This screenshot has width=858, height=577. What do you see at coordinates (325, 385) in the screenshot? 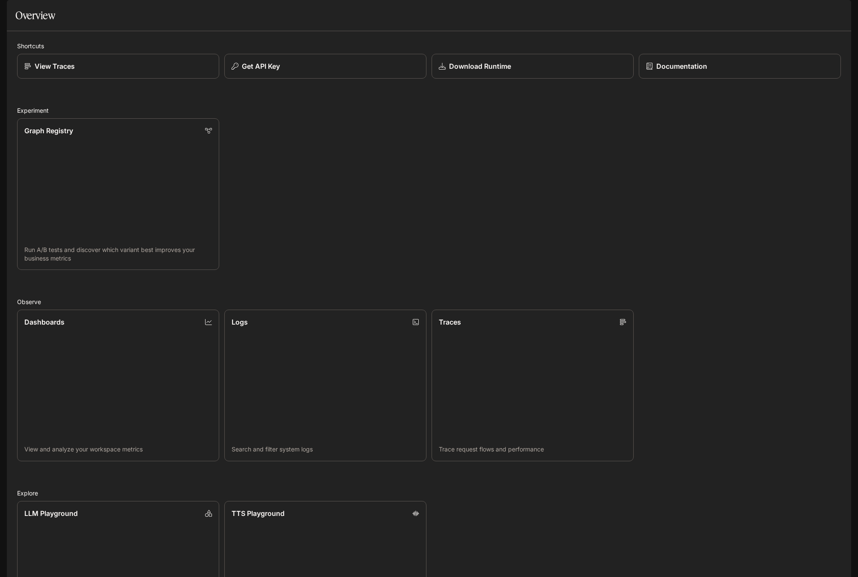
I see `a: LogsSearch and filter system logs` at bounding box center [325, 385].